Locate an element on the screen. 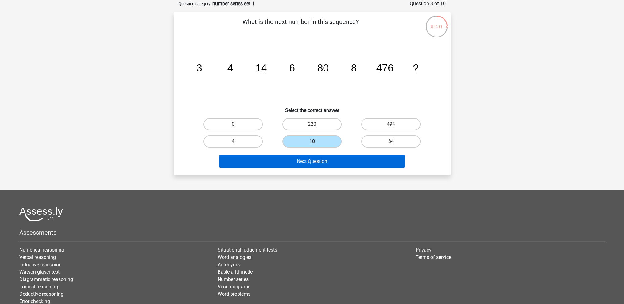 This screenshot has width=624, height=304. label: 4 is located at coordinates (233, 142).